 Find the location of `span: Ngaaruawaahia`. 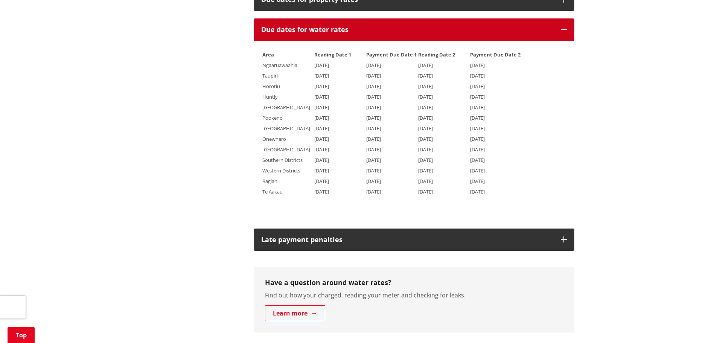

span: Ngaaruawaahia is located at coordinates (280, 65).